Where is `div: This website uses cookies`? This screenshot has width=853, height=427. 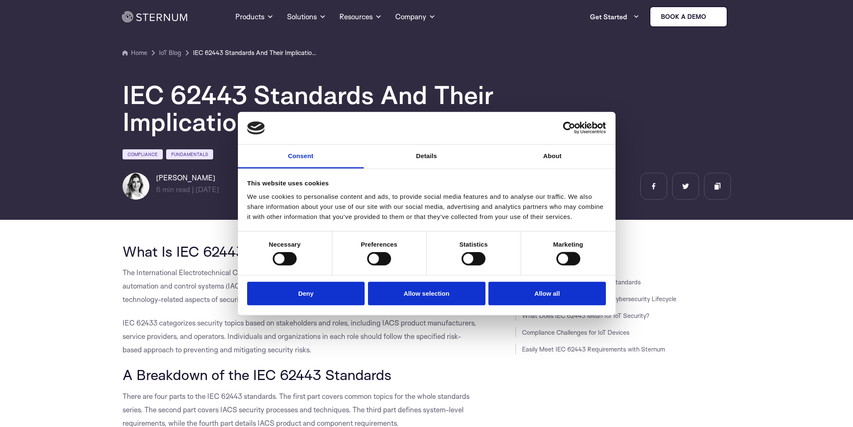 div: This website uses cookies is located at coordinates (426, 183).